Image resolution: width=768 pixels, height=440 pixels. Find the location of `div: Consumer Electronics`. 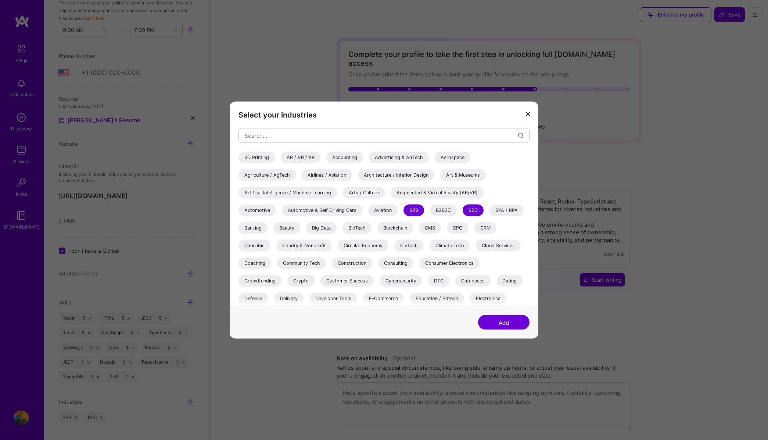

div: Consumer Electronics is located at coordinates (449, 263).